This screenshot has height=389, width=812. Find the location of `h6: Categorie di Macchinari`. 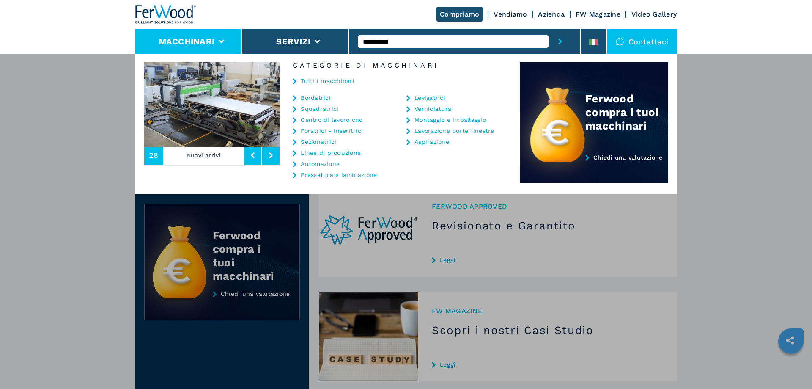

h6: Categorie di Macchinari is located at coordinates (400, 66).